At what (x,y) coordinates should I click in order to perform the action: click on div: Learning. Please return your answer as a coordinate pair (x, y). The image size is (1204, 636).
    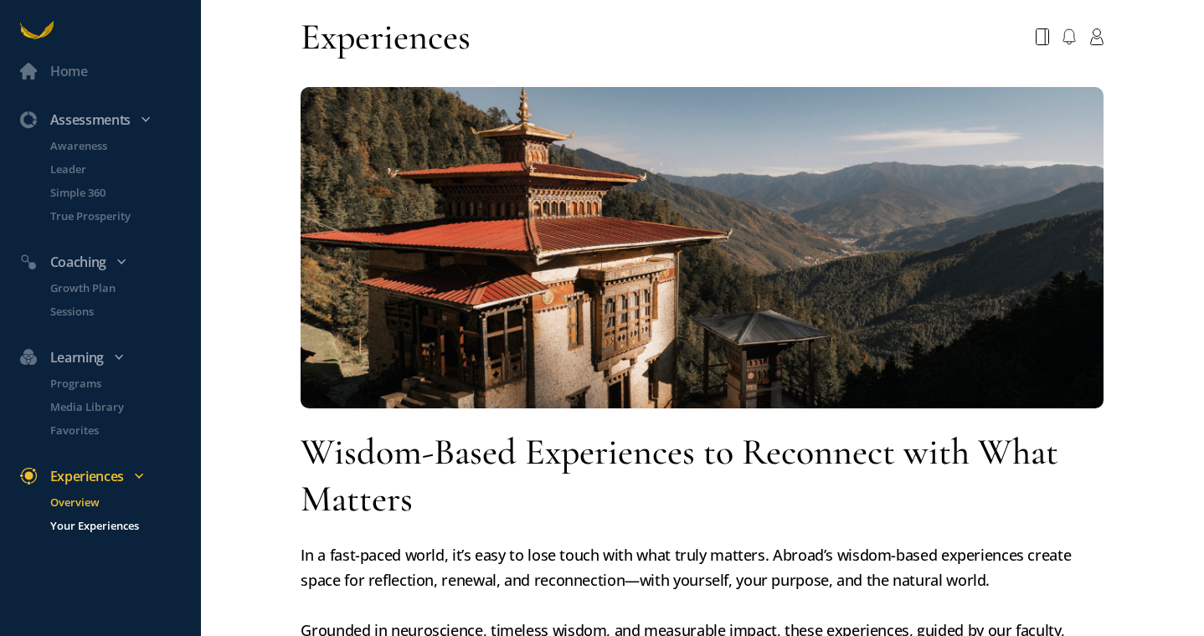
    Looking at the image, I should click on (109, 357).